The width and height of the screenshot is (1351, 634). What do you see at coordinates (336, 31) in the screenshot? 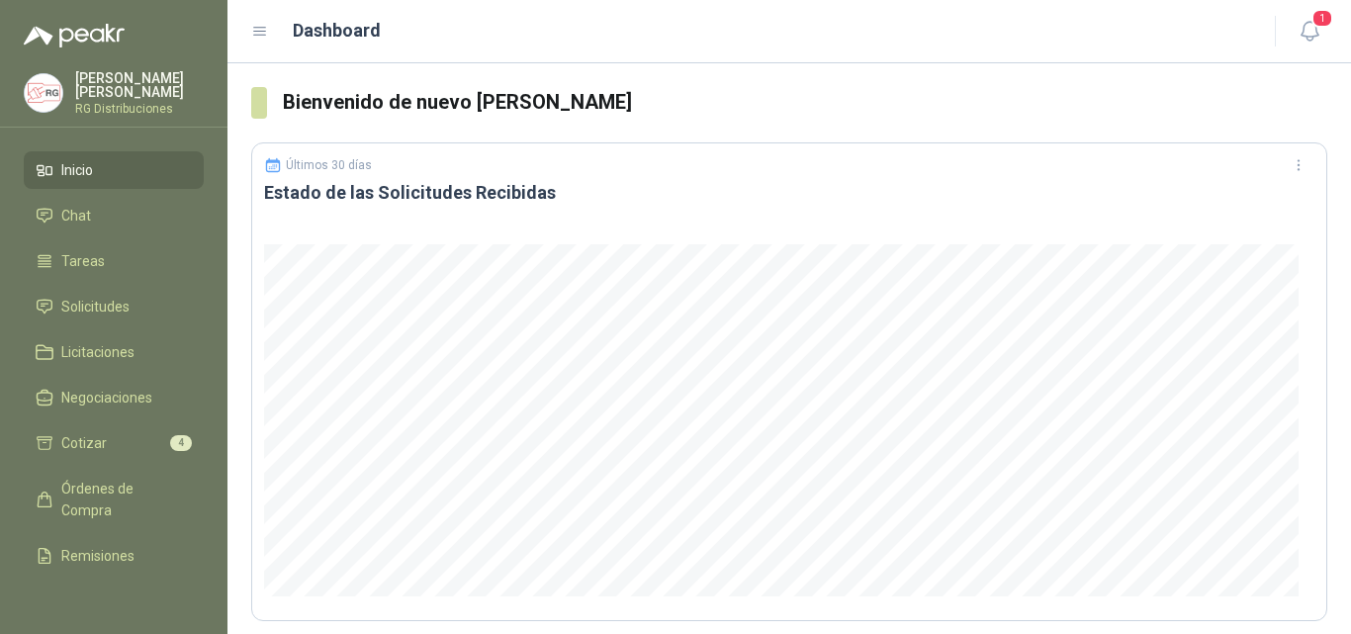
I see `h1: Dashboard` at bounding box center [336, 31].